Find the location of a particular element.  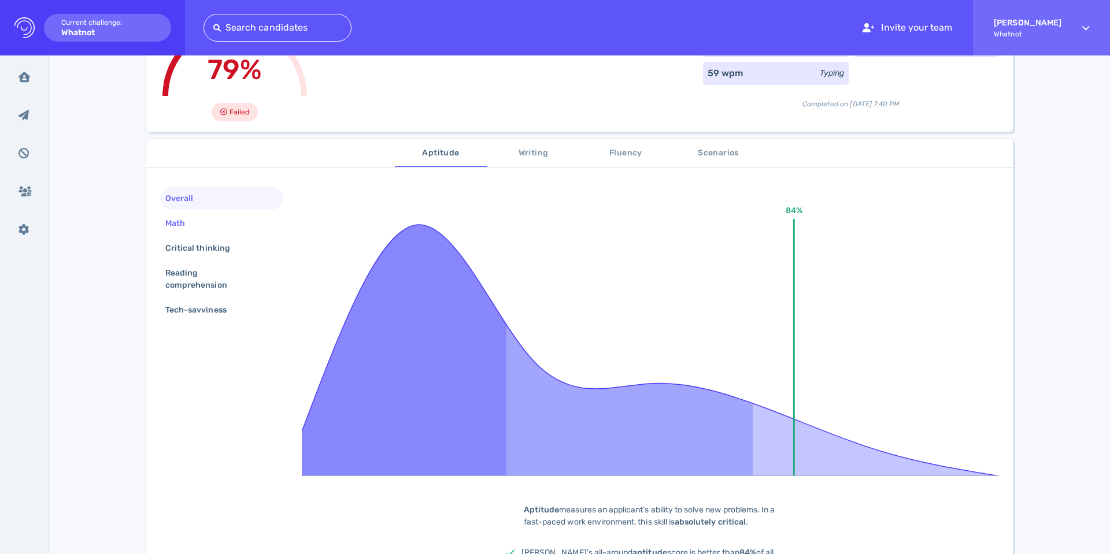

div: Reading comprehension is located at coordinates (217, 279).